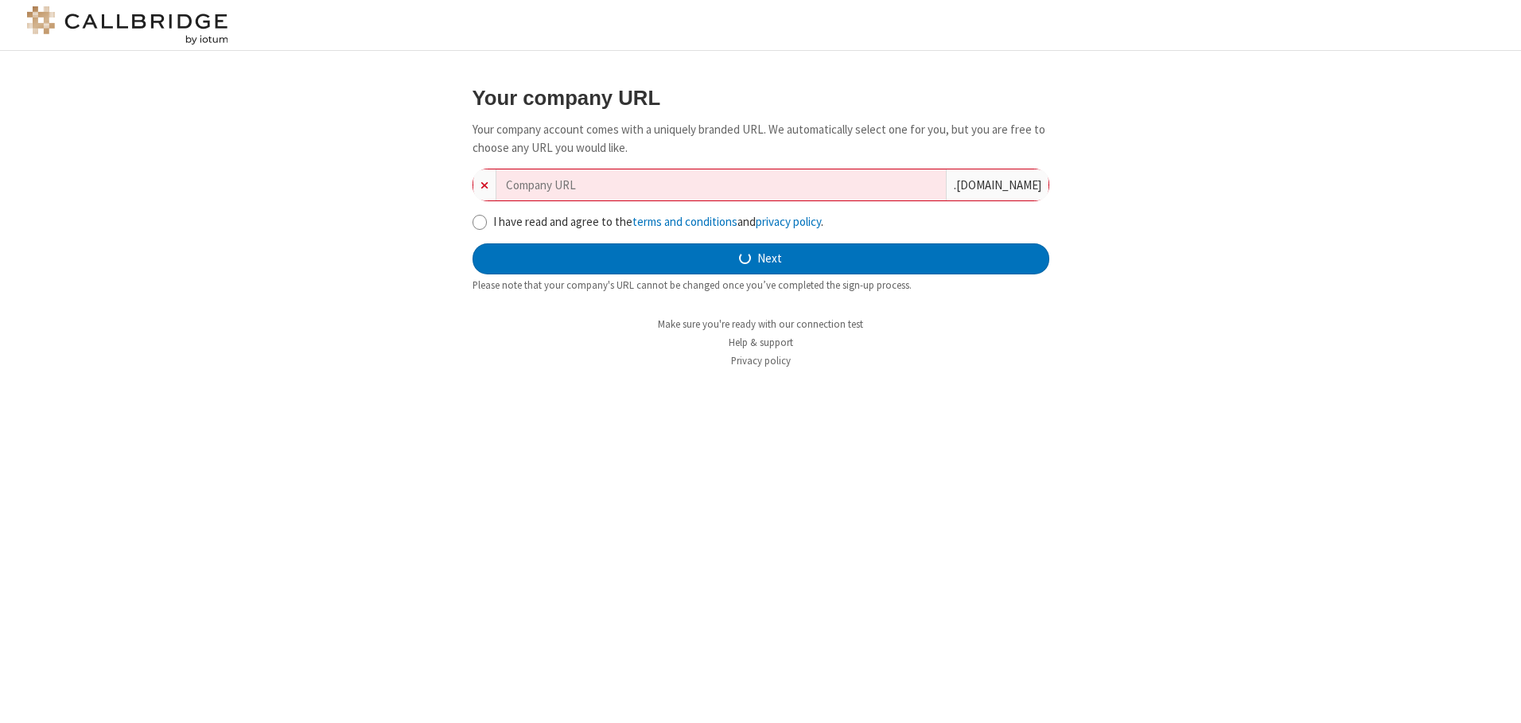 Image resolution: width=1521 pixels, height=723 pixels. What do you see at coordinates (721, 185) in the screenshot?
I see `input: Company URL` at bounding box center [721, 185].